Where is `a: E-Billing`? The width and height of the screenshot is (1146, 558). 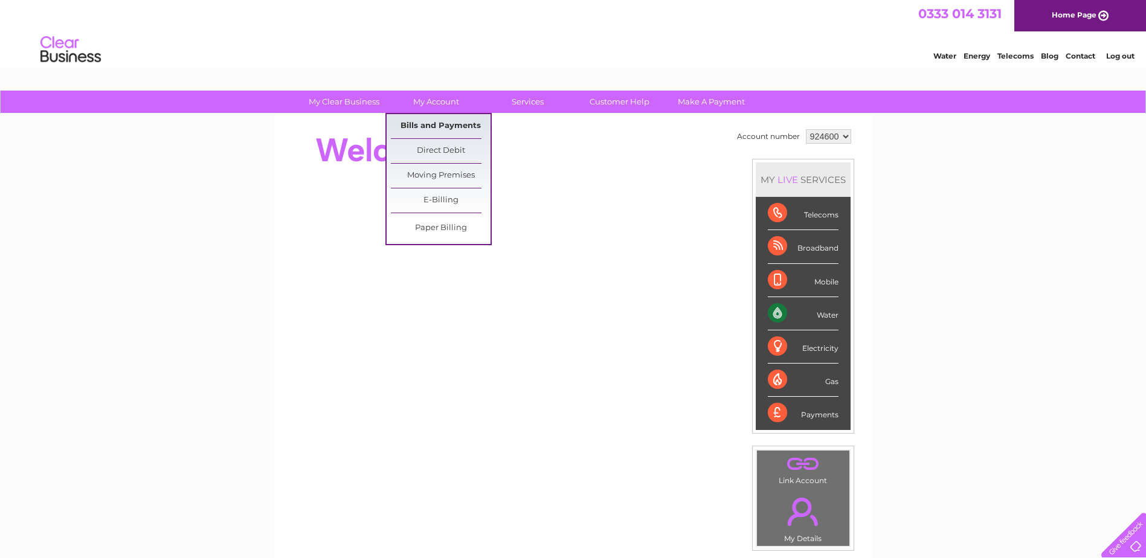 a: E-Billing is located at coordinates (440, 201).